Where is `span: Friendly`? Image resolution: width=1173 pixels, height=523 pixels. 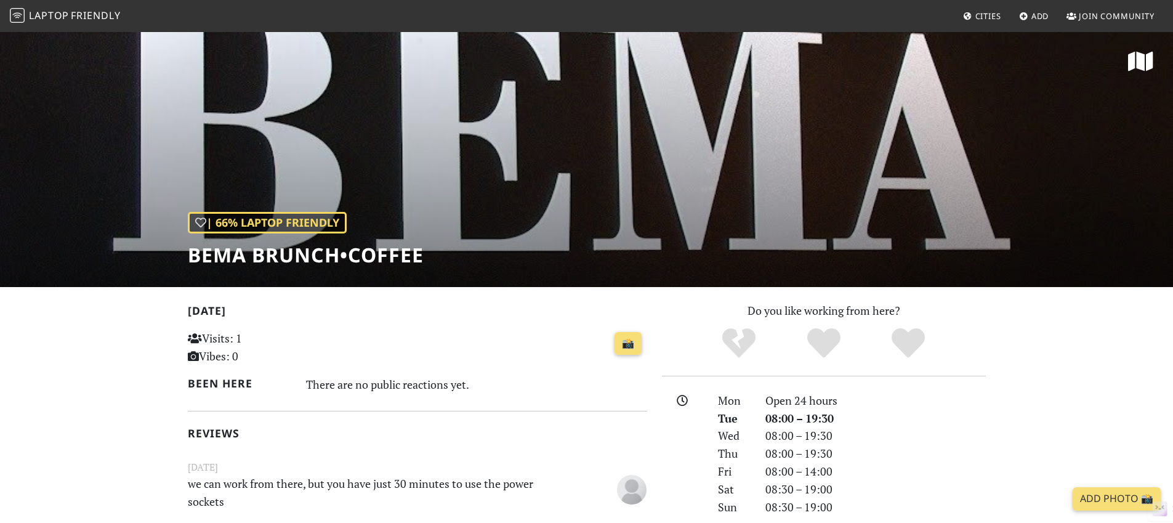
span: Friendly is located at coordinates (95, 15).